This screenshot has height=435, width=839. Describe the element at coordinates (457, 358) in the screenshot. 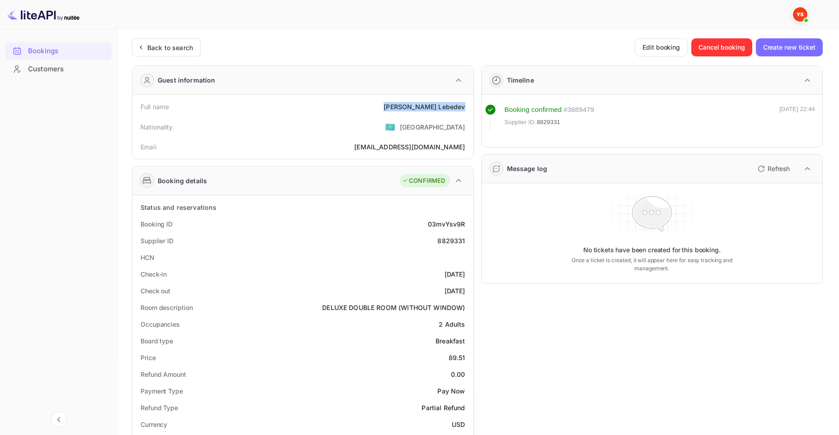

I see `div: 89.51` at that location.